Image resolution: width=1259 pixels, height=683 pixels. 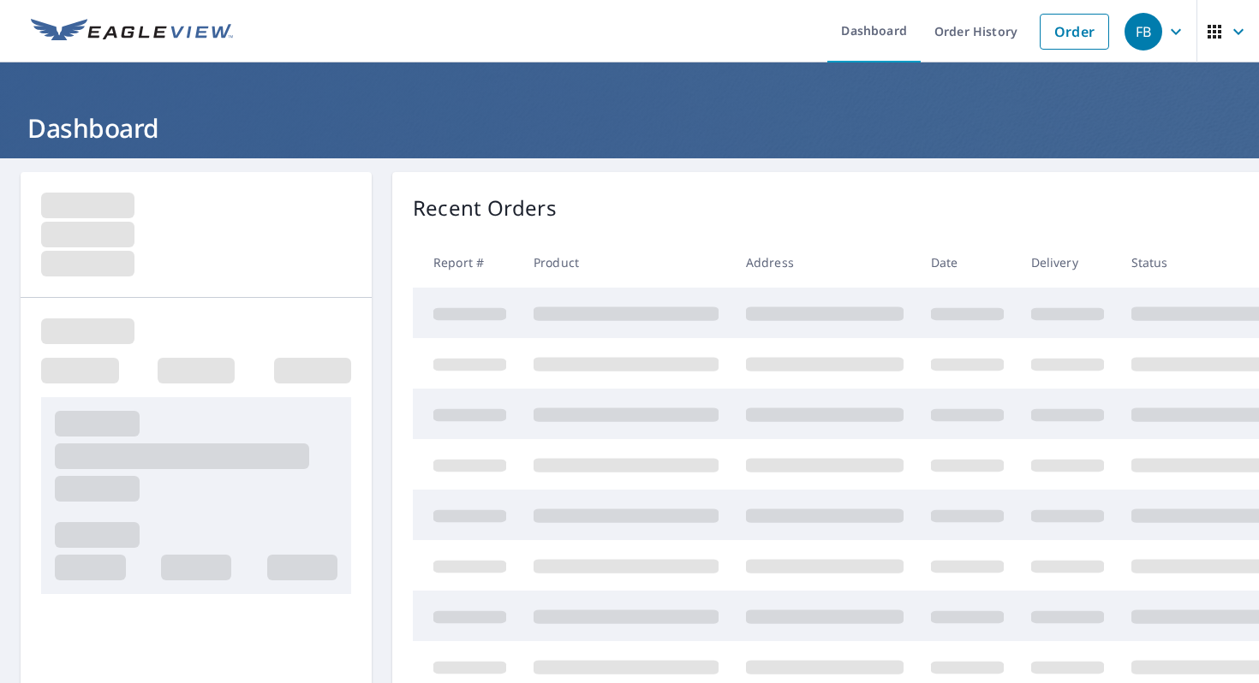 What do you see at coordinates (466, 262) in the screenshot?
I see `th: Report #` at bounding box center [466, 262].